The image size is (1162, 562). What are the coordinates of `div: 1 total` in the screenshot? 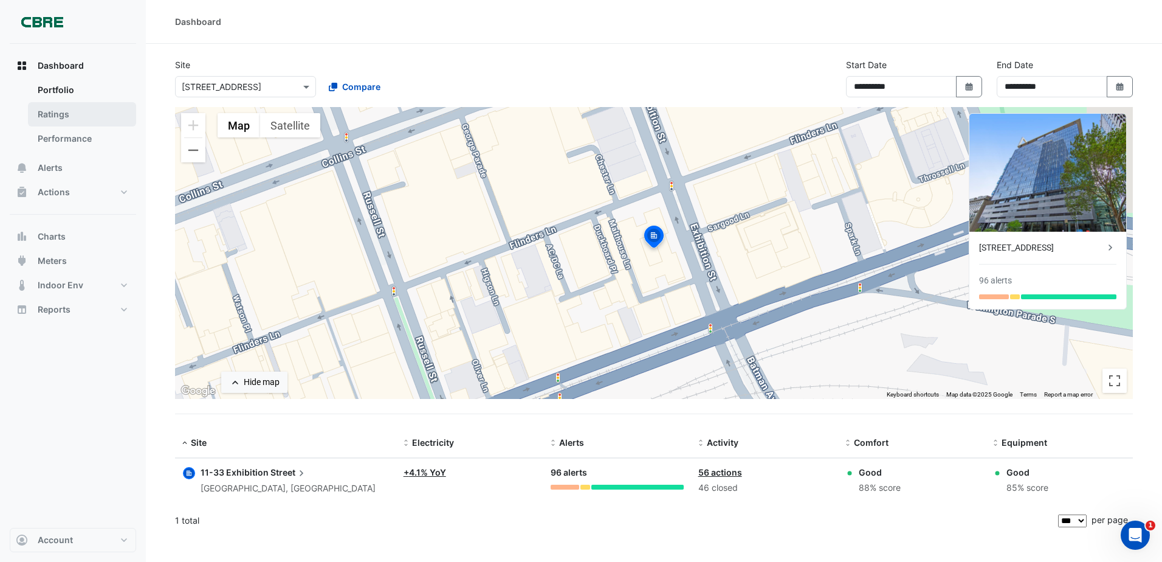 It's located at (615, 520).